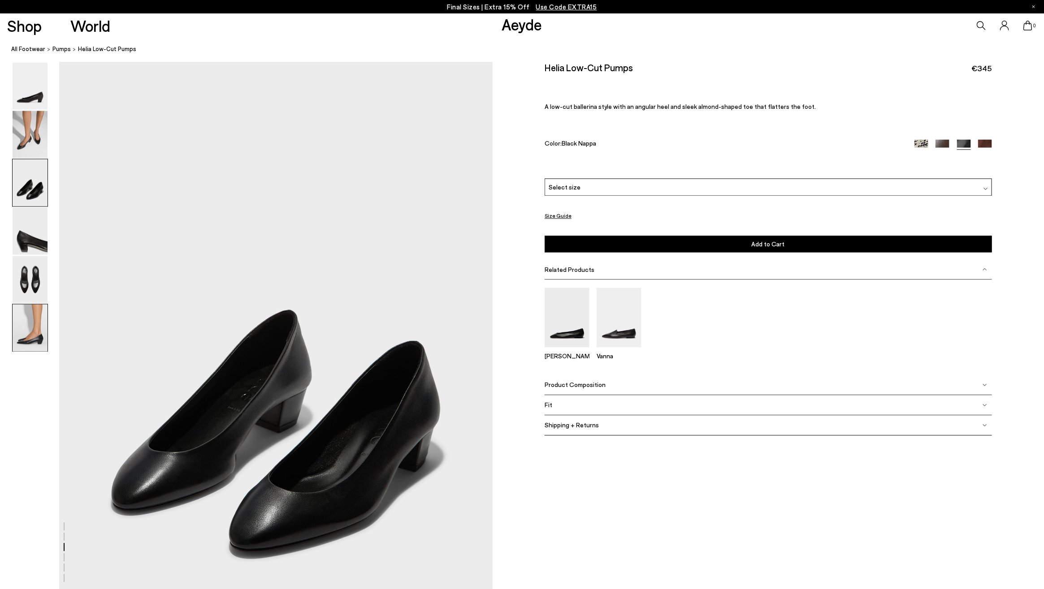 This screenshot has height=589, width=1044. What do you see at coordinates (30, 328) in the screenshot?
I see `img: Helia Low-Cut Pumps - Image 6` at bounding box center [30, 328].